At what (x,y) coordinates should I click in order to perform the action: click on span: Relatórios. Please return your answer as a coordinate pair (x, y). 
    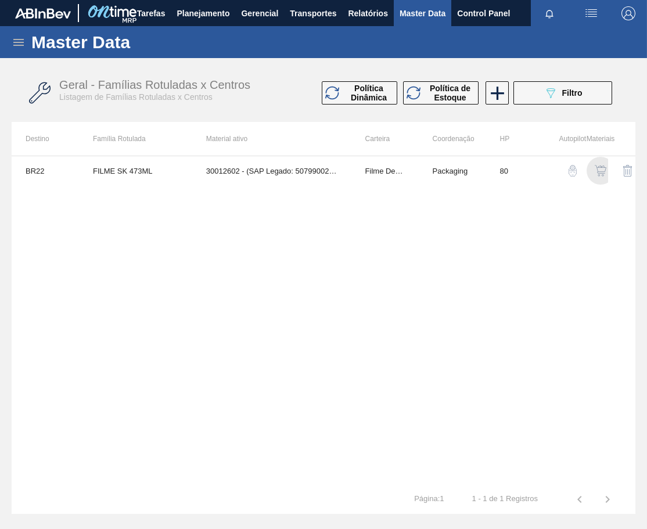
    Looking at the image, I should click on (368, 13).